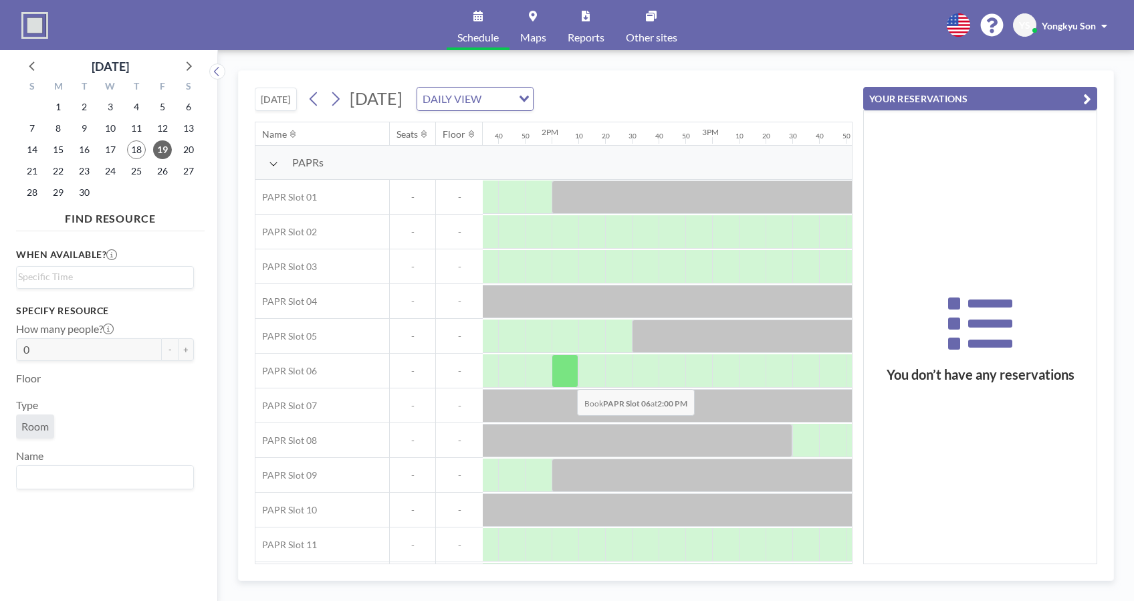  Describe the element at coordinates (136, 128) in the screenshot. I see `span: Thursday, September 11, 2025` at that location.